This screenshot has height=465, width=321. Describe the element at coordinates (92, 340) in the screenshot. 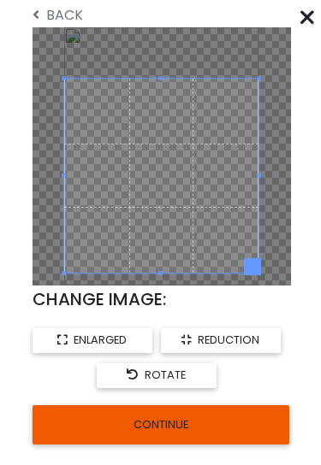

I see `button: enlarged` at that location.